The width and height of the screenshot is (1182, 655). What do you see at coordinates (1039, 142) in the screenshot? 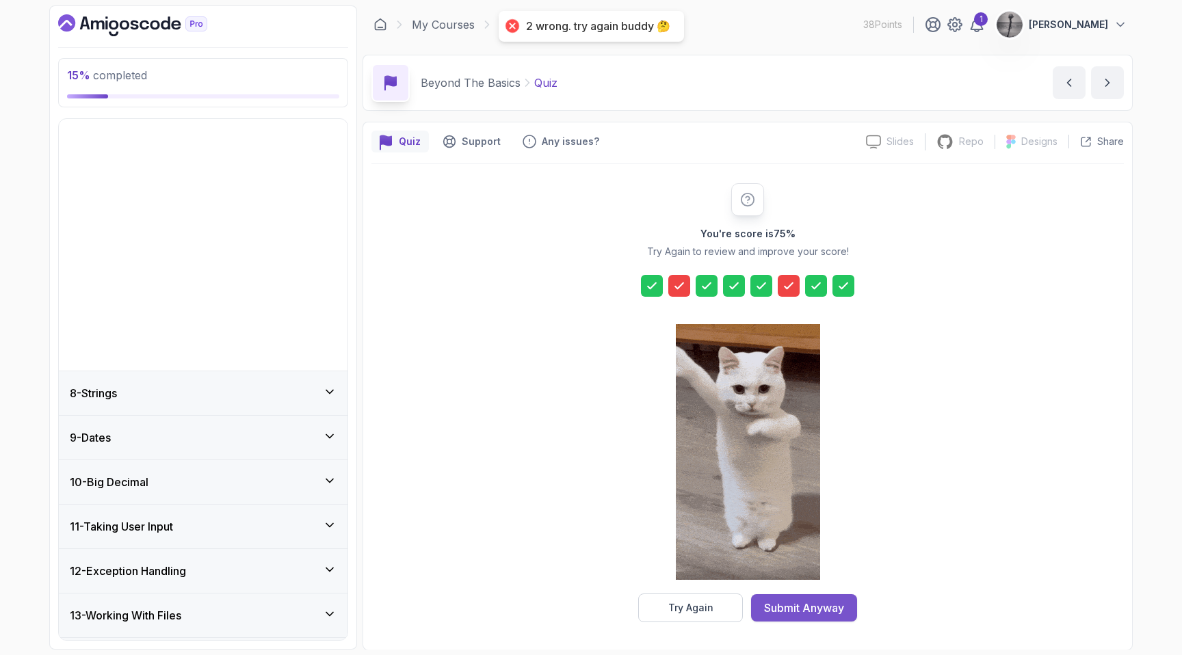
I see `p: Designs` at bounding box center [1039, 142].